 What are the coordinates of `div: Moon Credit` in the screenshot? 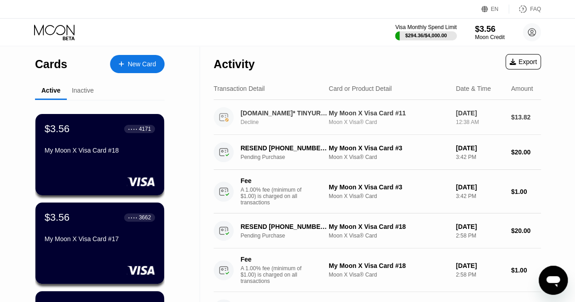 It's located at (489, 37).